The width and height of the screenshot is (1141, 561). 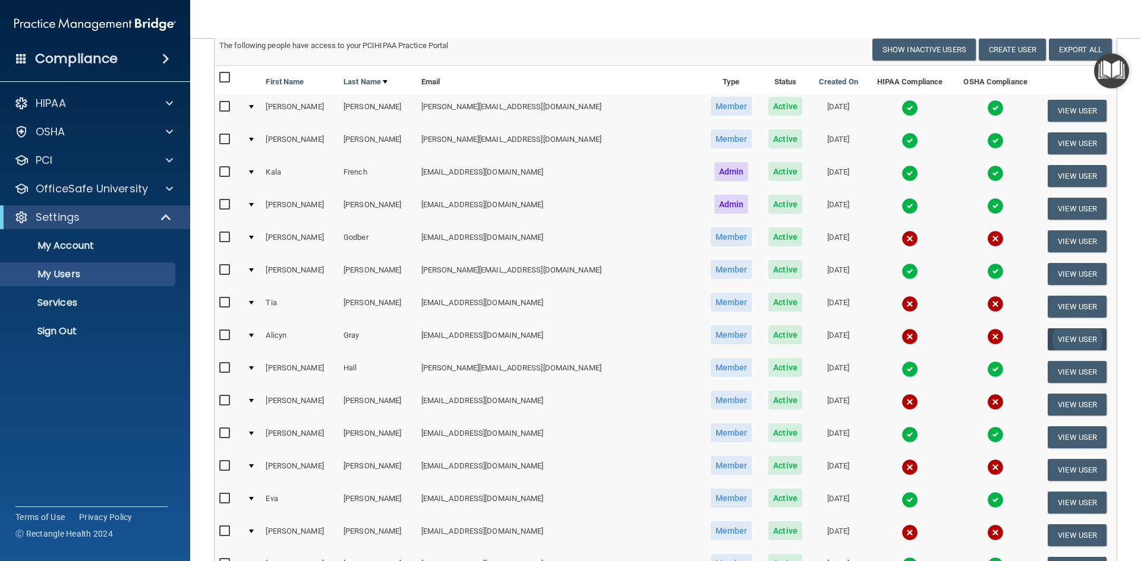 What do you see at coordinates (93, 189) in the screenshot?
I see `a: OfficeSafe University` at bounding box center [93, 189].